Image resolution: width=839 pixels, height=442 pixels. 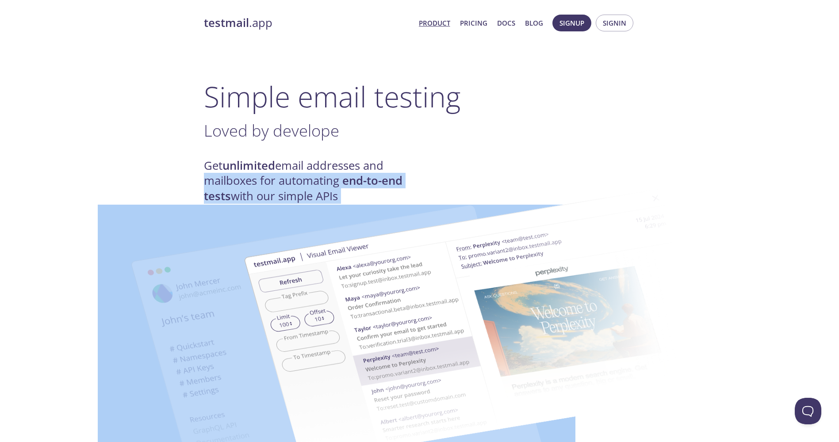 What do you see at coordinates (506, 23) in the screenshot?
I see `a: Docs` at bounding box center [506, 23].